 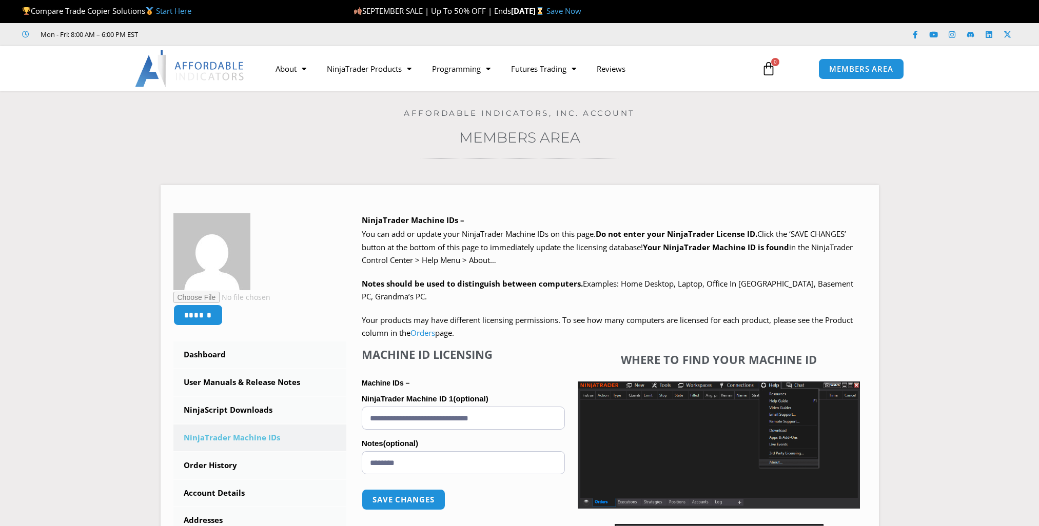 What do you see at coordinates (461, 69) in the screenshot?
I see `a: Programming` at bounding box center [461, 69].